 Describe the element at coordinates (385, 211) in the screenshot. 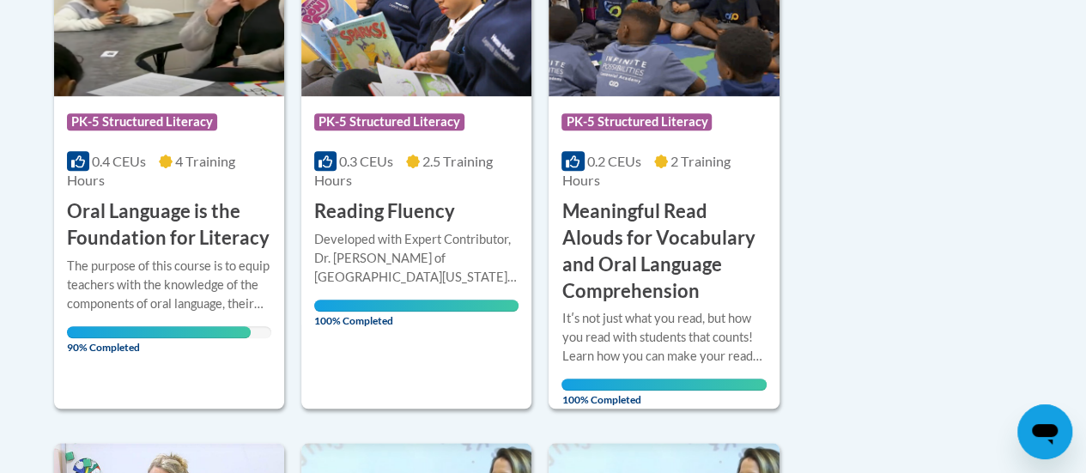

I see `h3: Reading Fluency` at that location.